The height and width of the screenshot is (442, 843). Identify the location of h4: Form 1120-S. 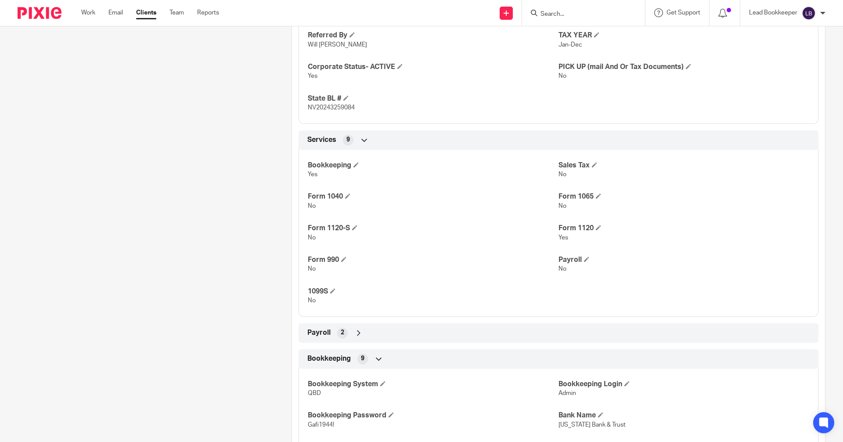
(433, 228).